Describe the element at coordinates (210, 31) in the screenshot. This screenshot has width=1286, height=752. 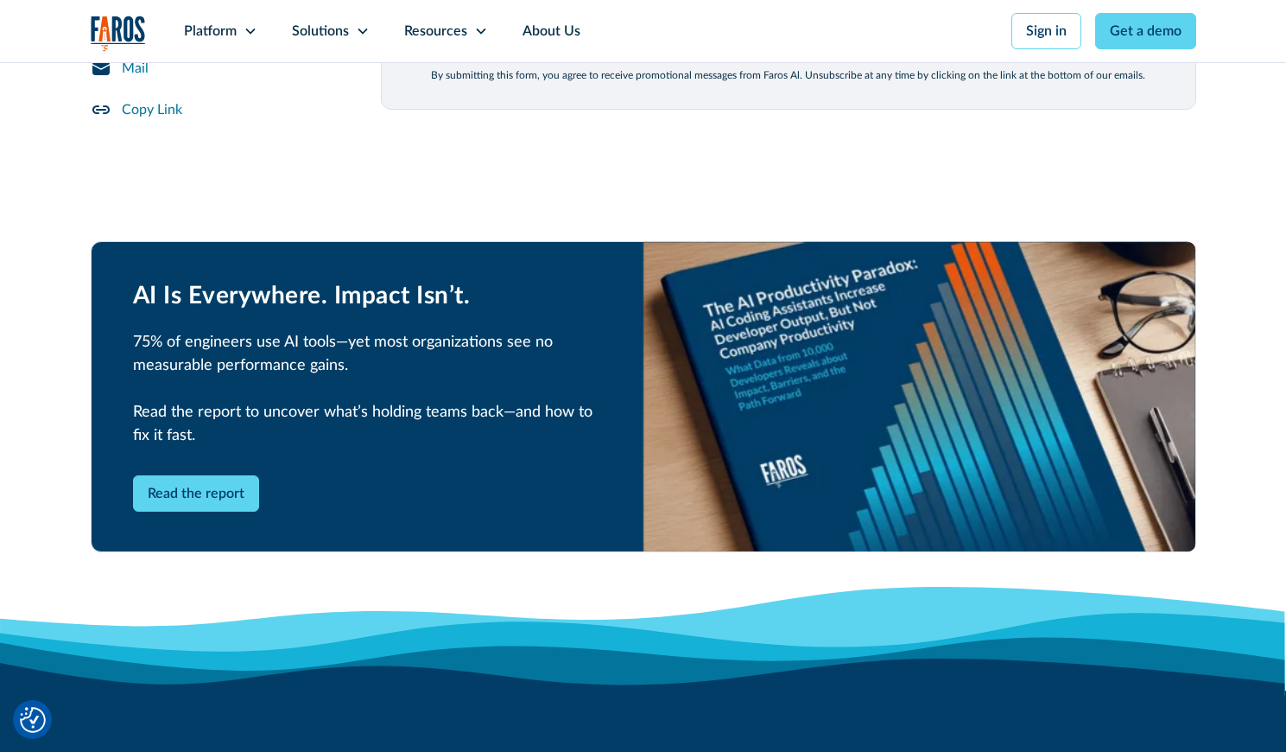
I see `div: Platform` at that location.